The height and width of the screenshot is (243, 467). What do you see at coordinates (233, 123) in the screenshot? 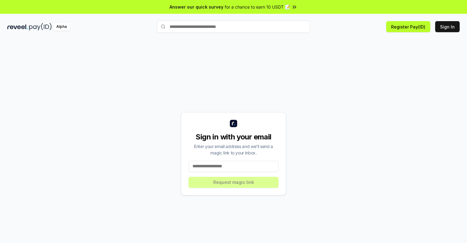
I see `img: logo_small` at bounding box center [233, 123].